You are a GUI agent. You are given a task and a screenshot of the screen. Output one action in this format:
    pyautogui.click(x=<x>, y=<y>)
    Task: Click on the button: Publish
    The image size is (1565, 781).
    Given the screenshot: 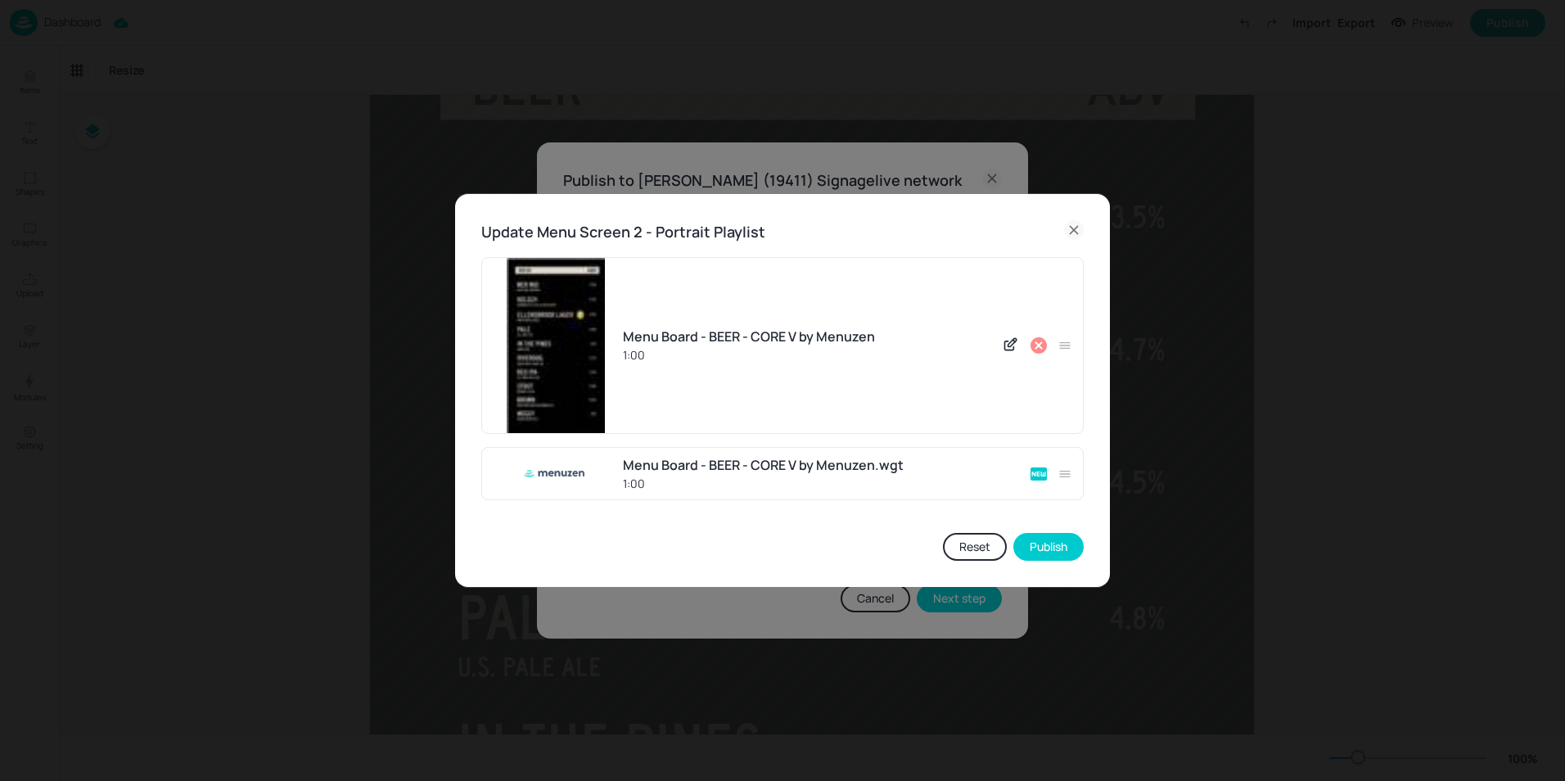 What is the action you would take?
    pyautogui.click(x=1048, y=547)
    